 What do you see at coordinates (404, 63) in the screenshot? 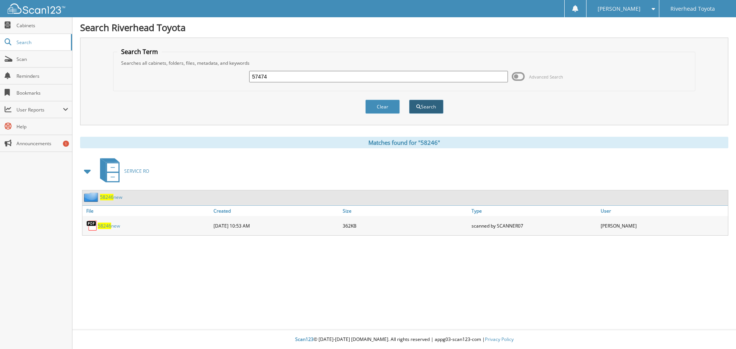
I see `div: Searches all cabinets, folders, files, metadata, and keywords` at bounding box center [404, 63].